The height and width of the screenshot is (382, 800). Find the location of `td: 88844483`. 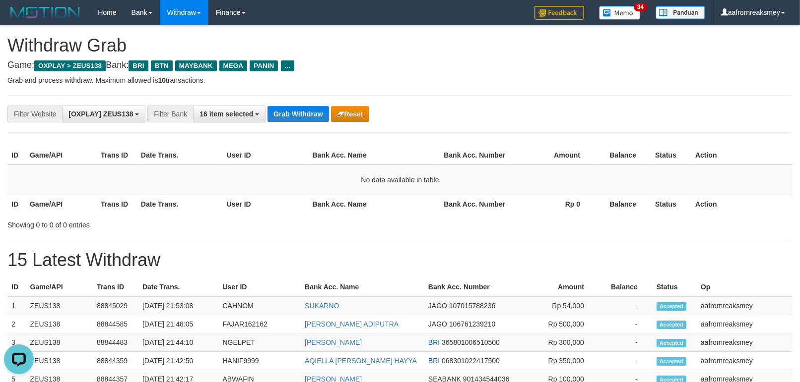

td: 88844483 is located at coordinates (116, 343).